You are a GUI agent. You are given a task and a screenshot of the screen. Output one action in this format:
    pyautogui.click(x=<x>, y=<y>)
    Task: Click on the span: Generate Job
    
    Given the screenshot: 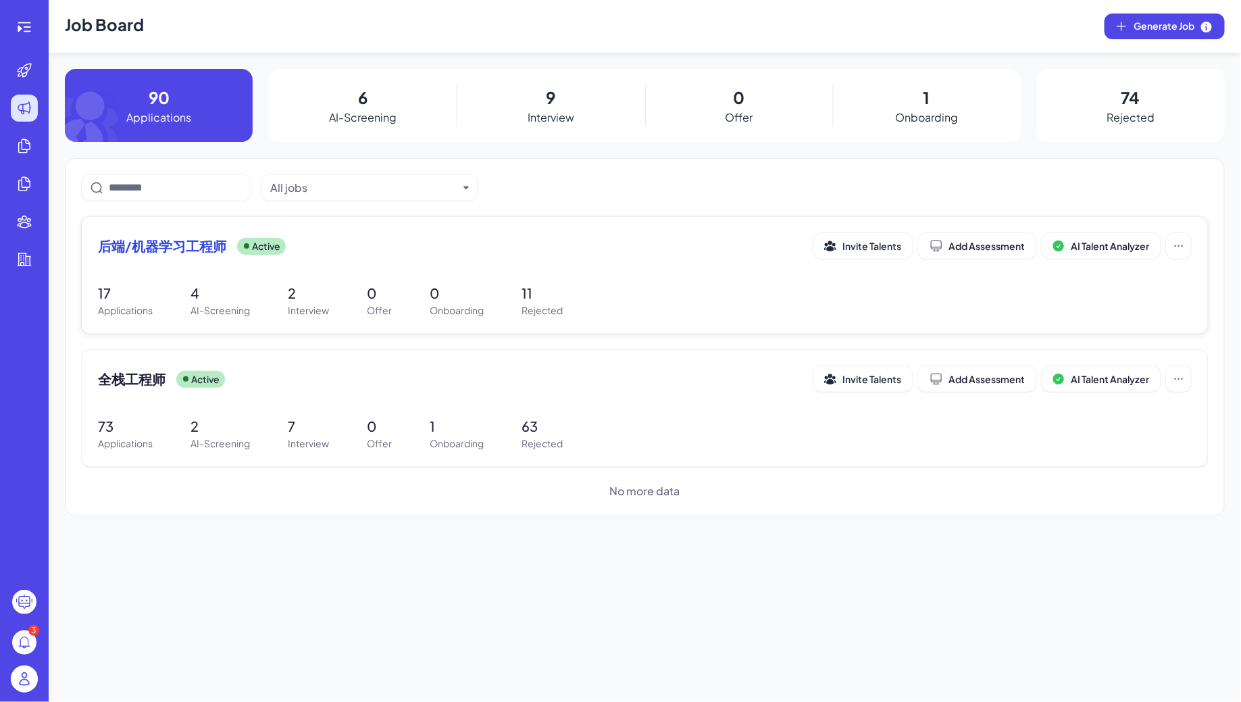 What is the action you would take?
    pyautogui.click(x=1174, y=26)
    